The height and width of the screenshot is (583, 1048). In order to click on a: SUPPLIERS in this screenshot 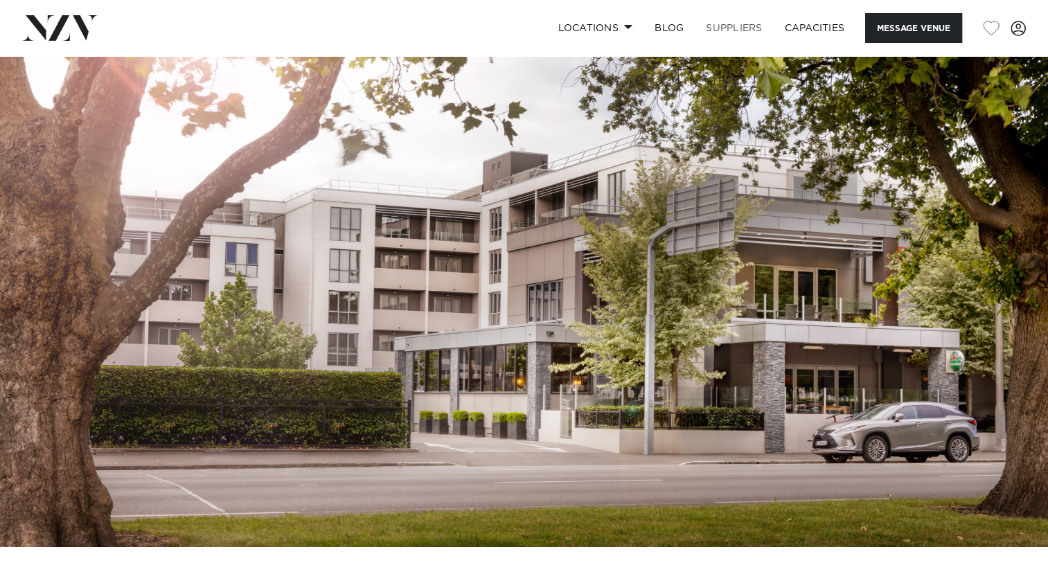, I will do `click(733, 28)`.